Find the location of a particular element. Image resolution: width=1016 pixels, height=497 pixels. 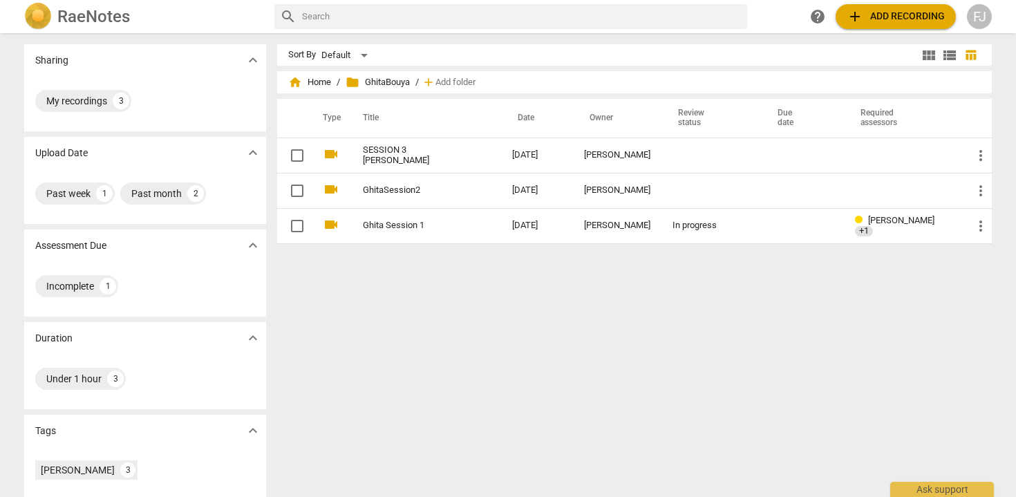

th: Type is located at coordinates (329, 118).